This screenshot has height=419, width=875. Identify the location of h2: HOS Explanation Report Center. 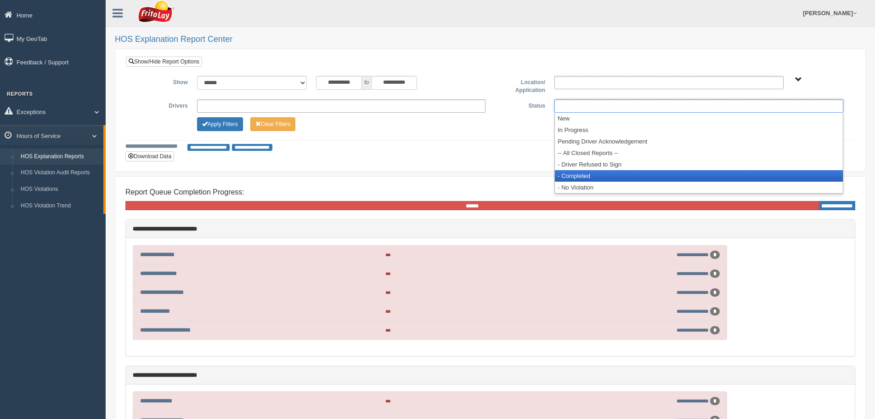
(490, 40).